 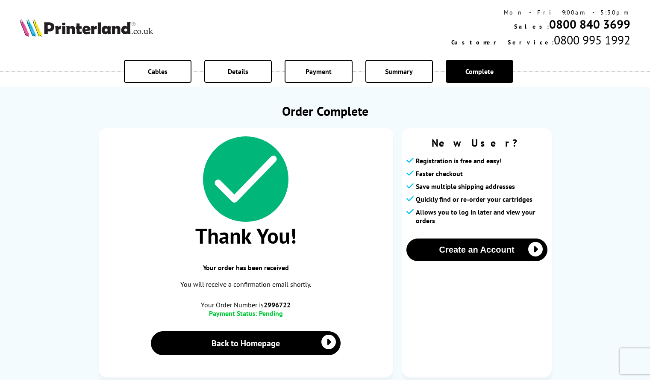 I want to click on h1: Order Complete, so click(x=325, y=111).